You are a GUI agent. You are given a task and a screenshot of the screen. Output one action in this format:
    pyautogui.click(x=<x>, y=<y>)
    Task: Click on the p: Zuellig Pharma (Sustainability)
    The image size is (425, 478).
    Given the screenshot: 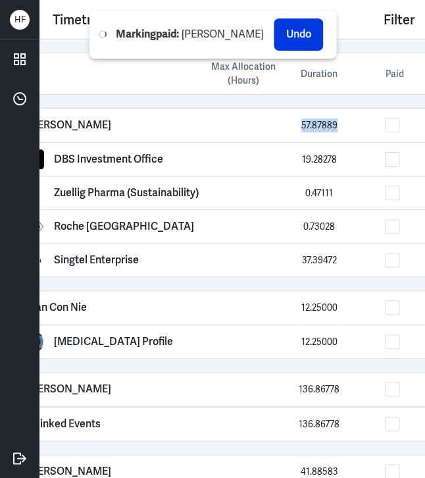 What is the action you would take?
    pyautogui.click(x=126, y=193)
    